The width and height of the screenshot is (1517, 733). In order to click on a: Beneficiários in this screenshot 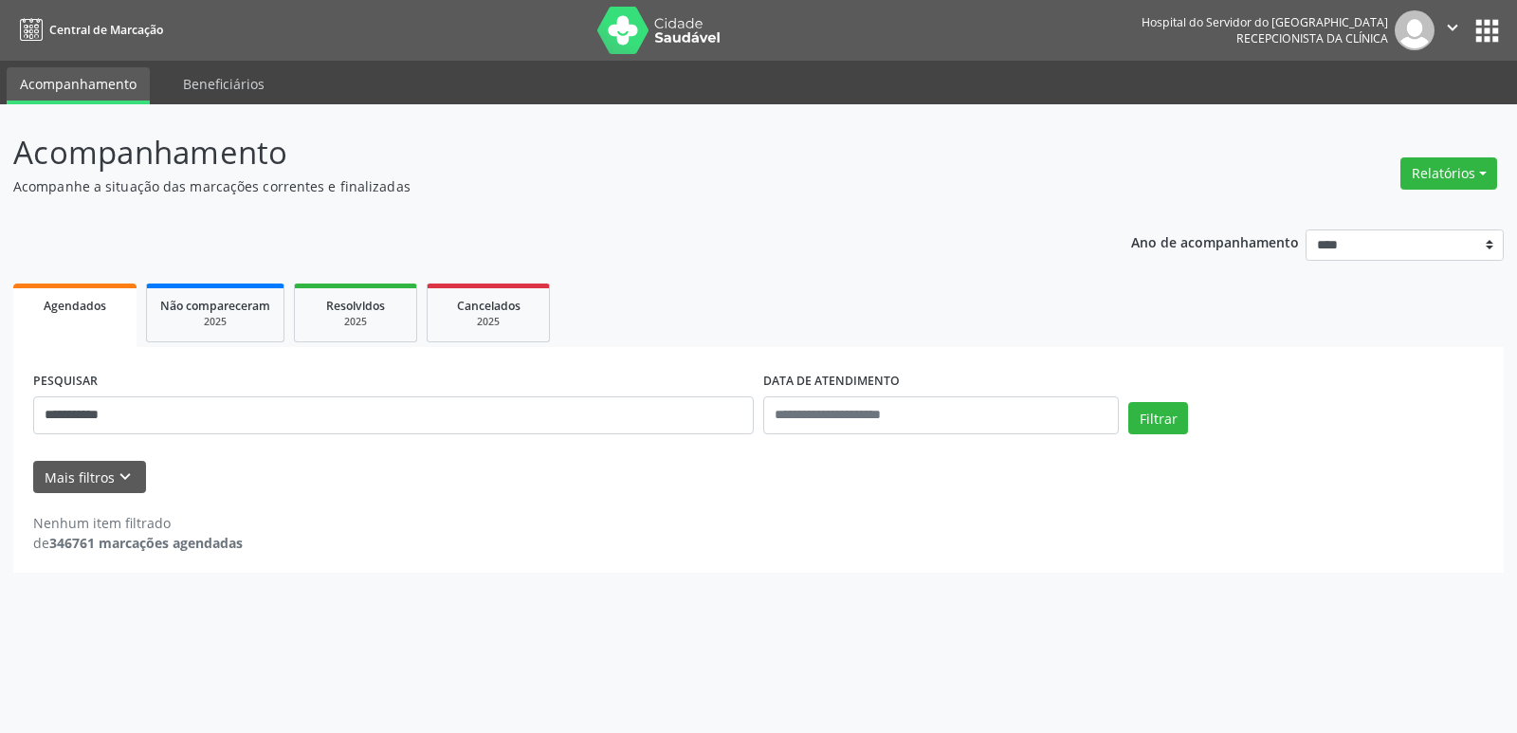, I will do `click(224, 83)`.